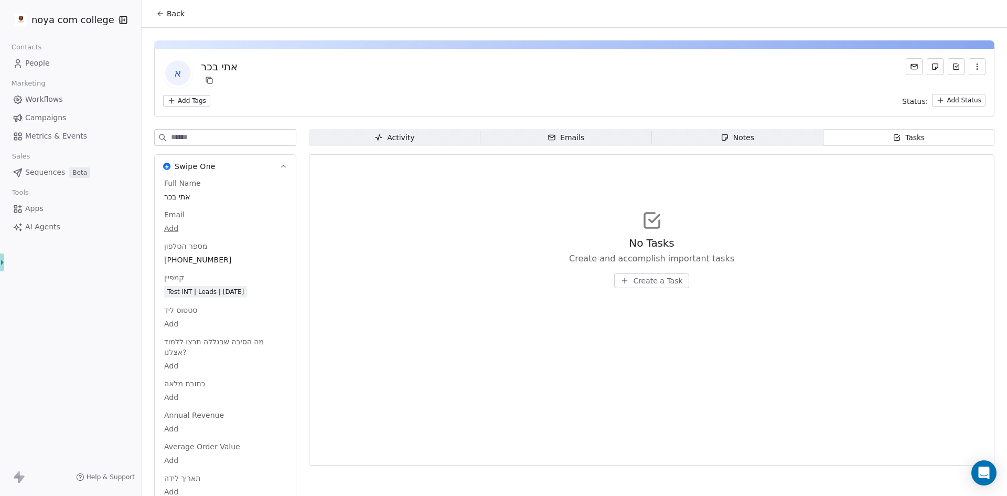  I want to click on span: Workflows, so click(44, 99).